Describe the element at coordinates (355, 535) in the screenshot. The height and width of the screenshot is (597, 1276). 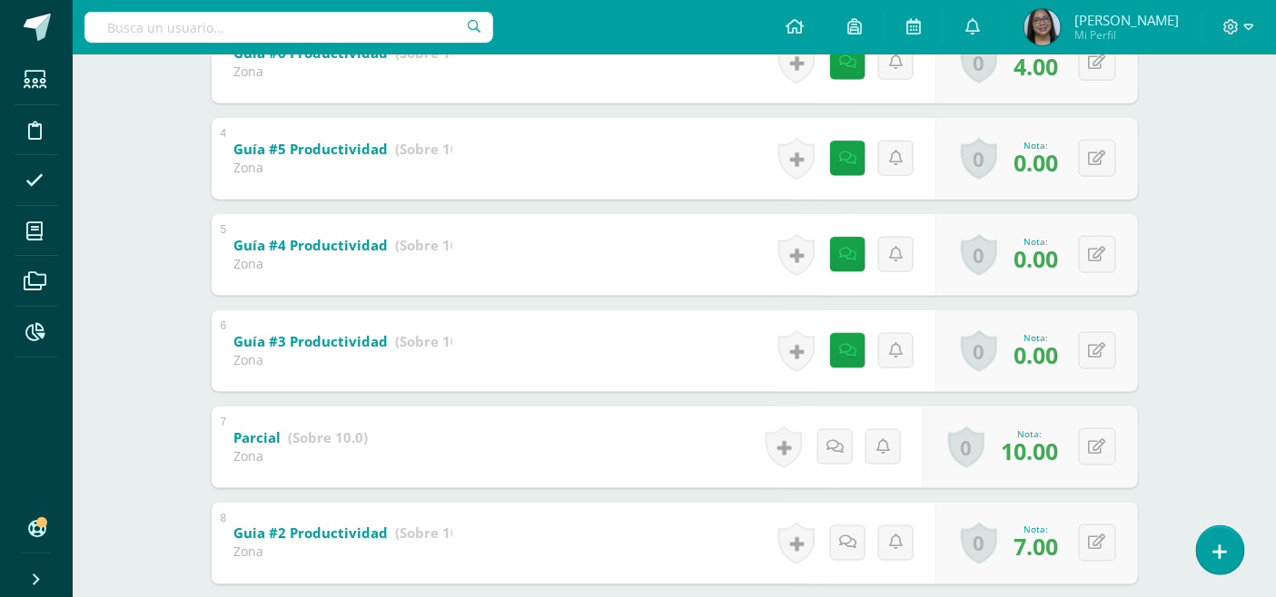
I see `a: Guia #2 Productividad (Sobre 10.0)` at that location.